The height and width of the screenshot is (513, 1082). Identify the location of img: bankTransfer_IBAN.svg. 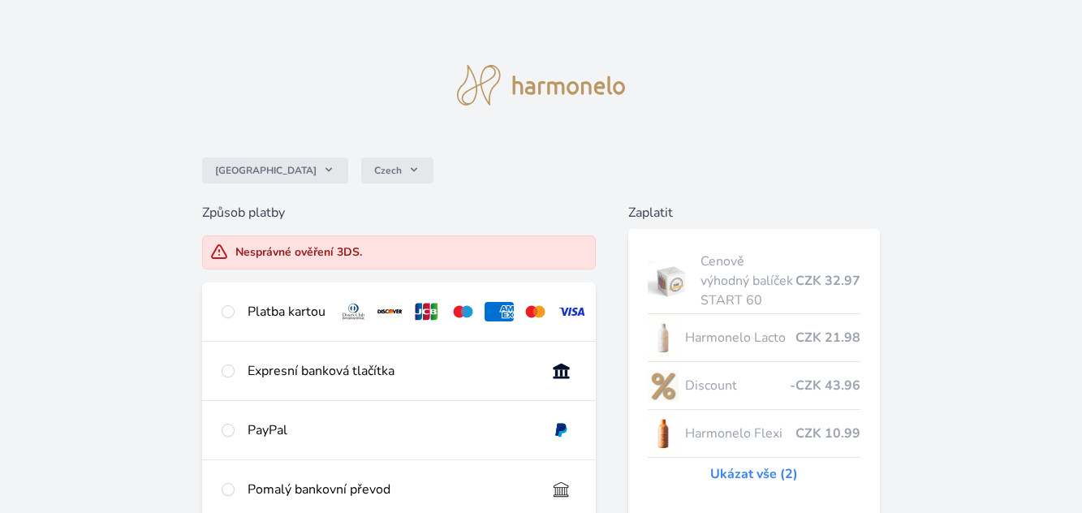
(561, 489).